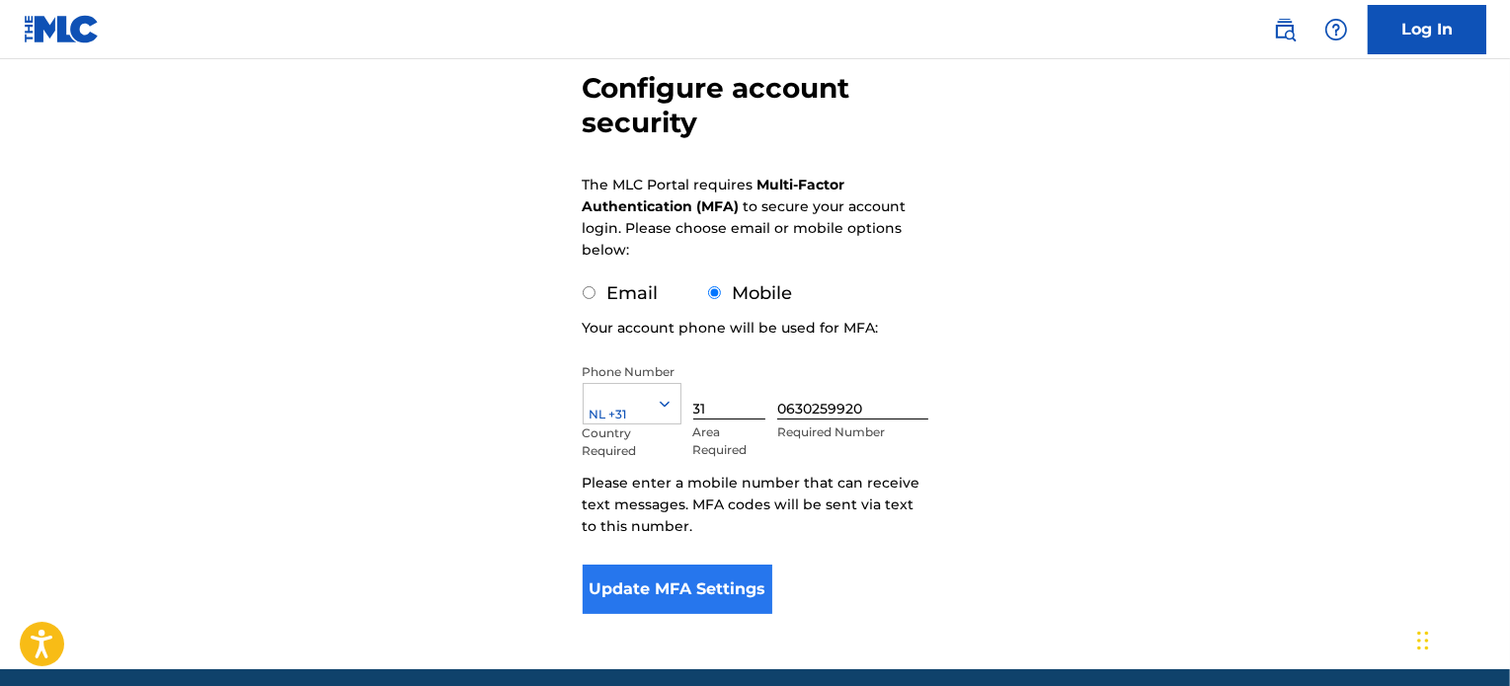 The width and height of the screenshot is (1510, 686). Describe the element at coordinates (632, 415) in the screenshot. I see `div: NL +31` at that location.